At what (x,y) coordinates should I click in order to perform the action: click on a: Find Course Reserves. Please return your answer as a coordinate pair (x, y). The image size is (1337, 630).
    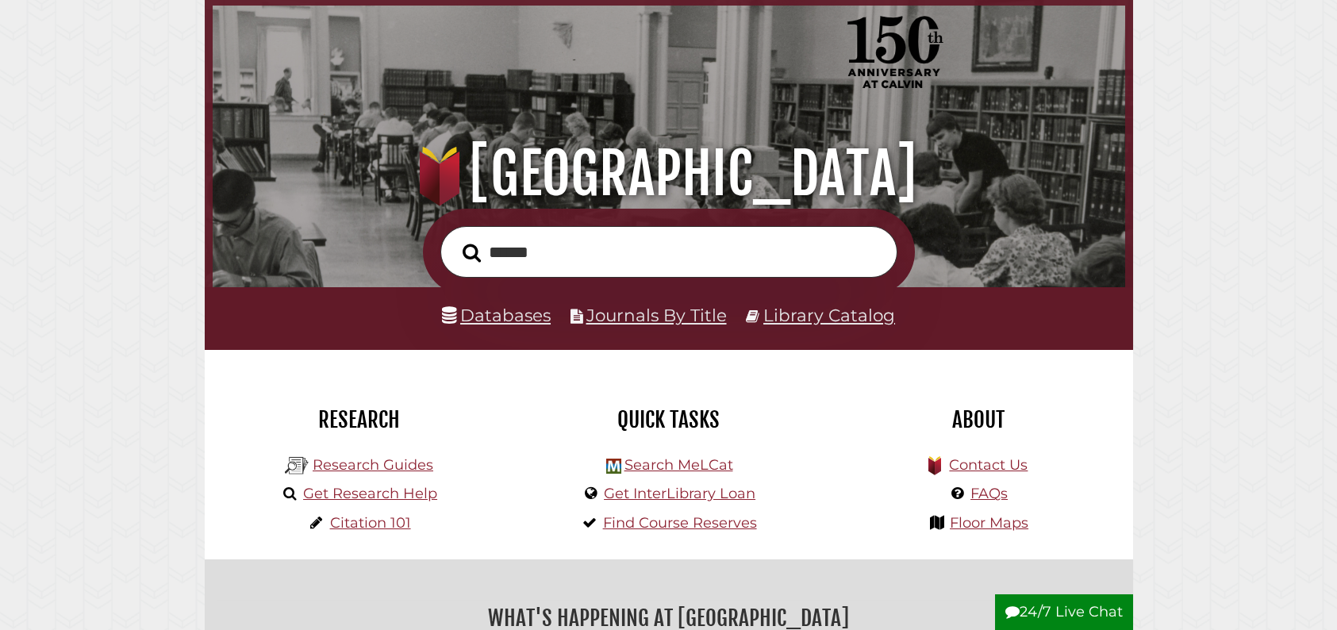
    Looking at the image, I should click on (680, 523).